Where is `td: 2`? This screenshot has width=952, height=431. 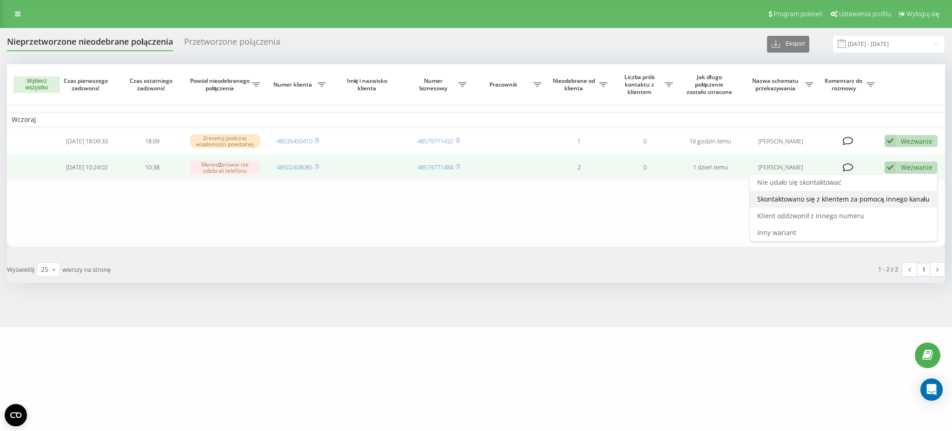
td: 2 is located at coordinates (579, 167).